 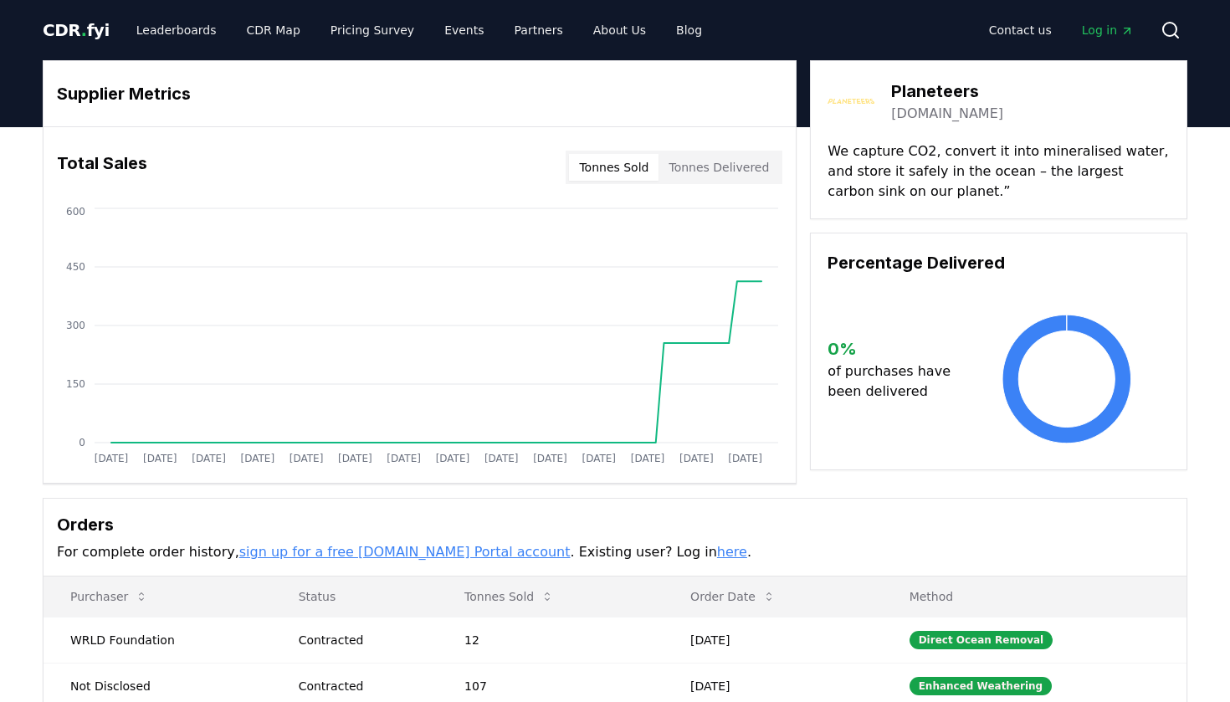 I want to click on a: Events, so click(x=463, y=30).